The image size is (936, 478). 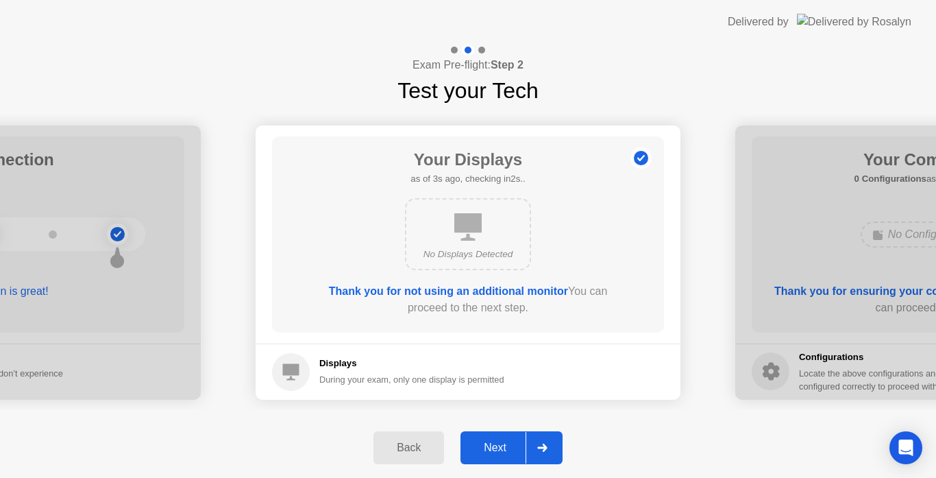 I want to click on h1: Your Displays, so click(x=467, y=160).